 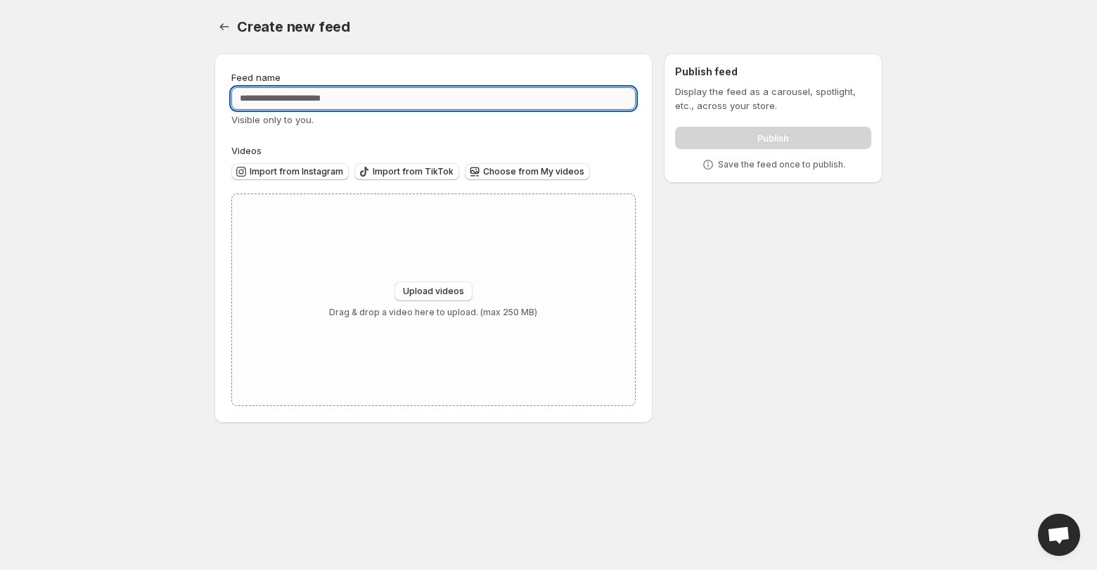 What do you see at coordinates (272, 120) in the screenshot?
I see `span: Visible only to you.` at bounding box center [272, 120].